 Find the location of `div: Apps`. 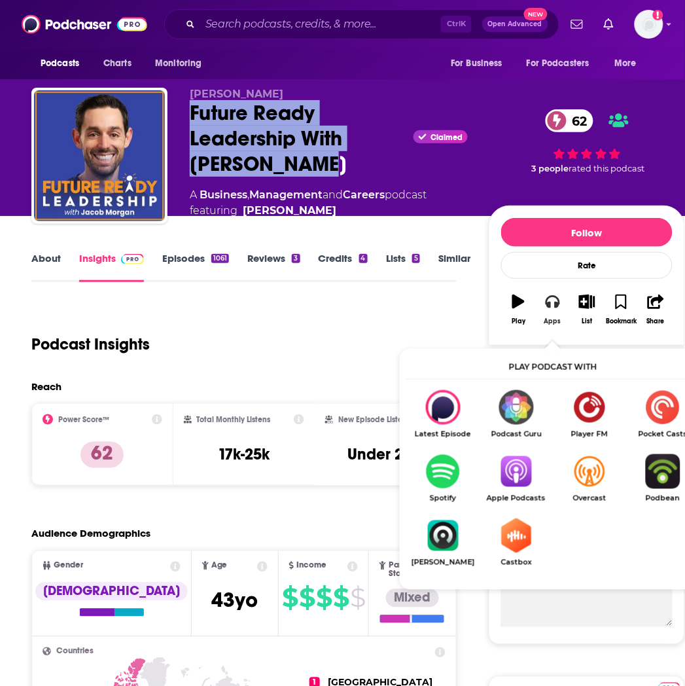

div: Apps is located at coordinates (553, 321).